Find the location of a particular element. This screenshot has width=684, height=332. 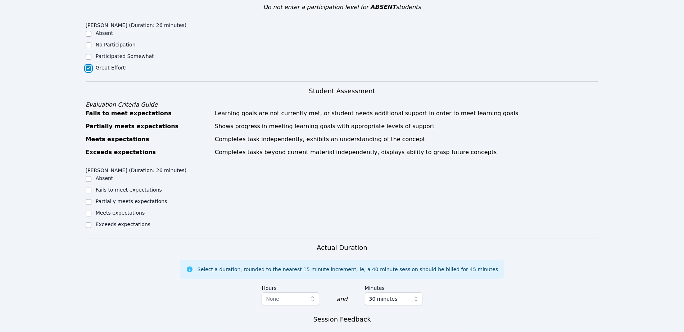

label: Minutes is located at coordinates (393, 287).